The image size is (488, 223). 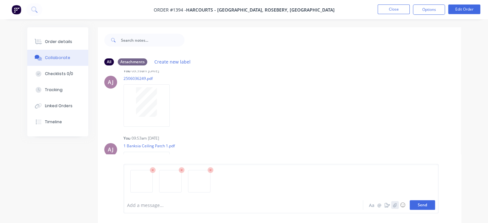 I want to click on button: Timeline, so click(x=58, y=122).